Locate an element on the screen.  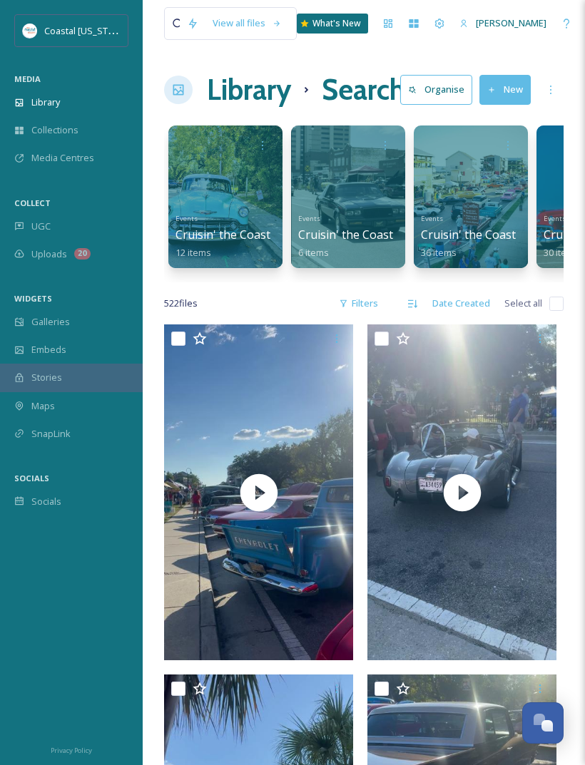
button: Organise is located at coordinates (436, 89).